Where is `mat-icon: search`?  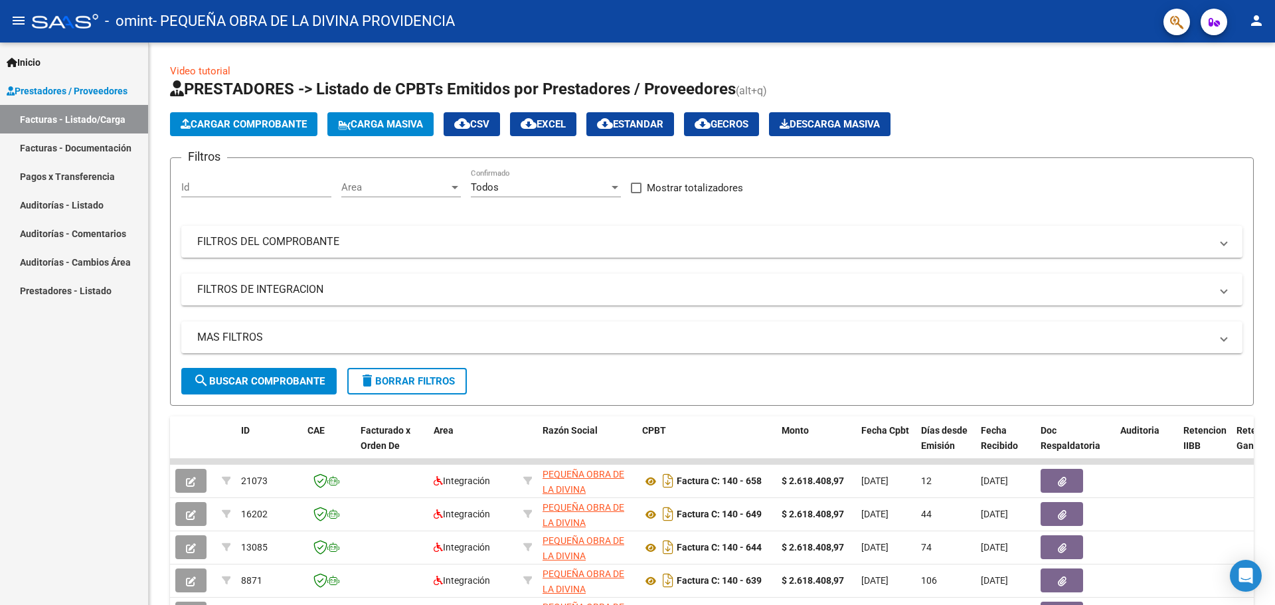
mat-icon: search is located at coordinates (201, 381).